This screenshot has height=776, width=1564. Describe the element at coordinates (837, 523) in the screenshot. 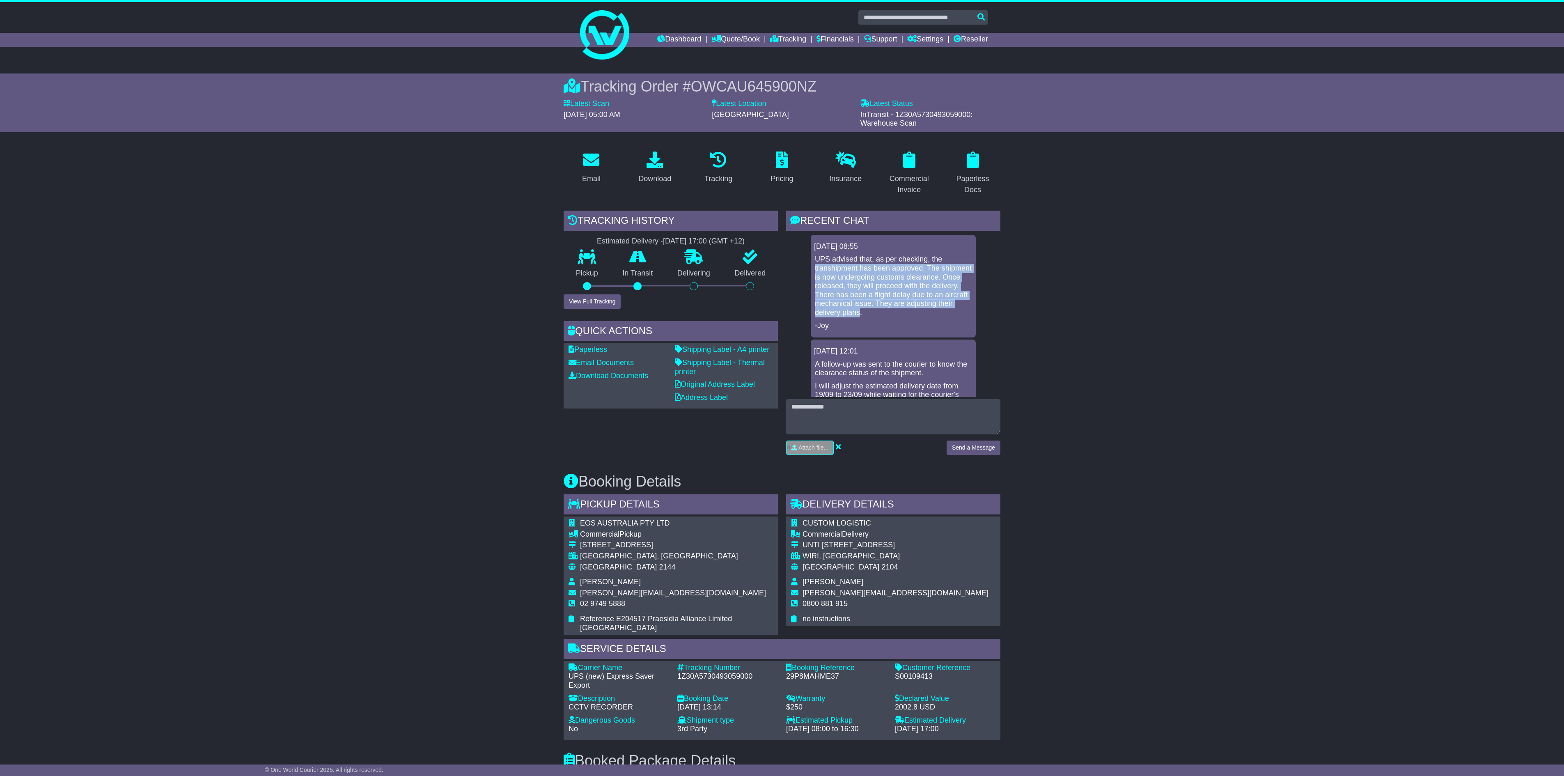

I see `span: CUSTOM LOGISTIC` at that location.